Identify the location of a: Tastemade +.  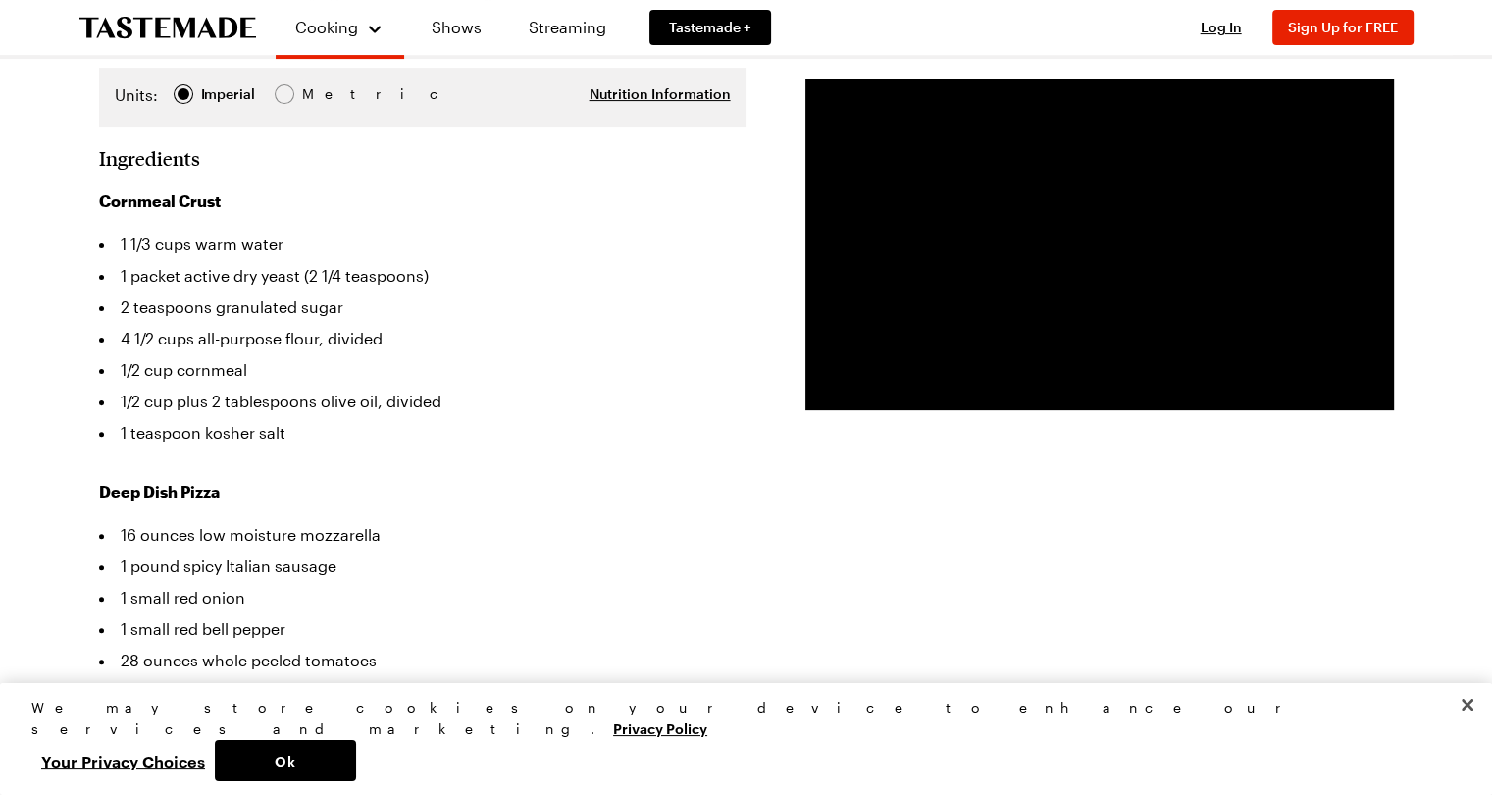
(710, 27).